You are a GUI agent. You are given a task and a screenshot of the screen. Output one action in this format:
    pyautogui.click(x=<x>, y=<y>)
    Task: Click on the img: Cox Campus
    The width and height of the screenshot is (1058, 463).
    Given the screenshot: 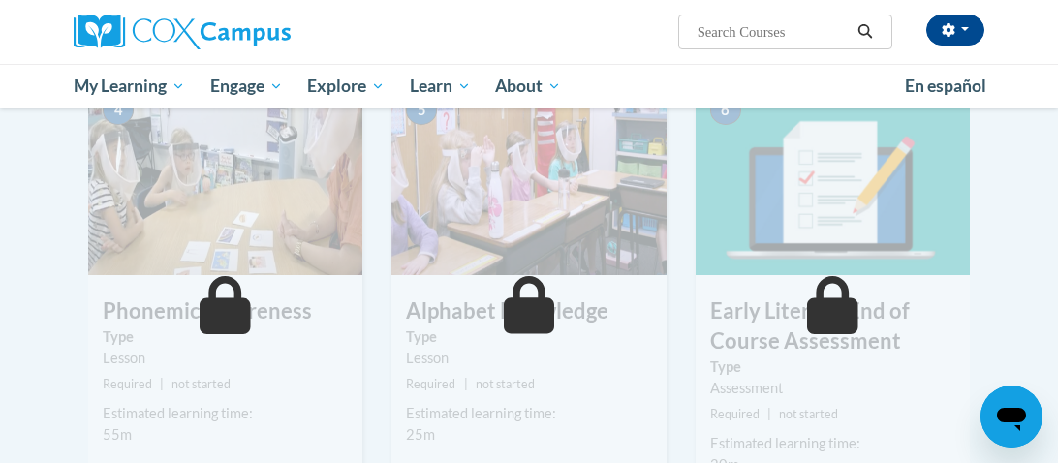 What is the action you would take?
    pyautogui.click(x=182, y=32)
    